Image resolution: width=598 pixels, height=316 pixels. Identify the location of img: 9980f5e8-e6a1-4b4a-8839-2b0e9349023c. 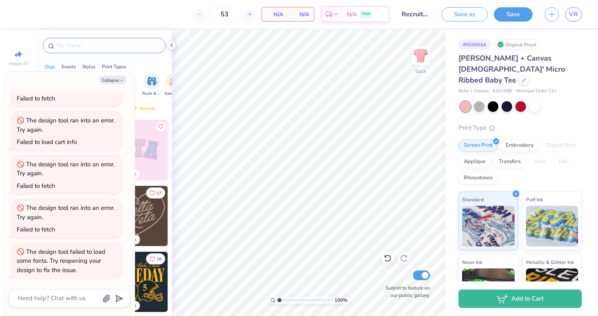
(138, 150).